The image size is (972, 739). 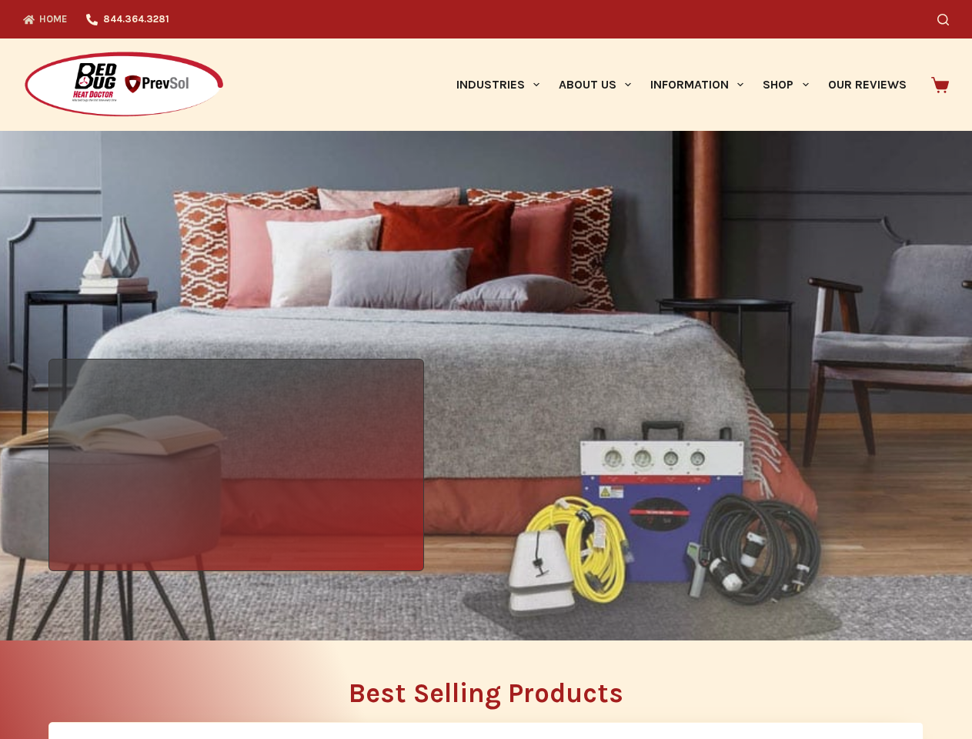 I want to click on a: Information, so click(x=698, y=85).